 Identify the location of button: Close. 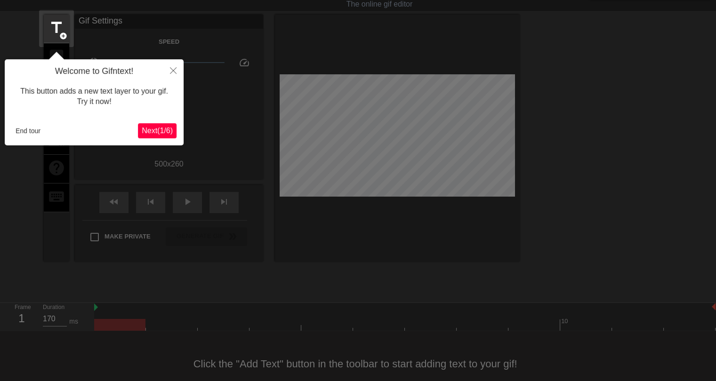
(173, 70).